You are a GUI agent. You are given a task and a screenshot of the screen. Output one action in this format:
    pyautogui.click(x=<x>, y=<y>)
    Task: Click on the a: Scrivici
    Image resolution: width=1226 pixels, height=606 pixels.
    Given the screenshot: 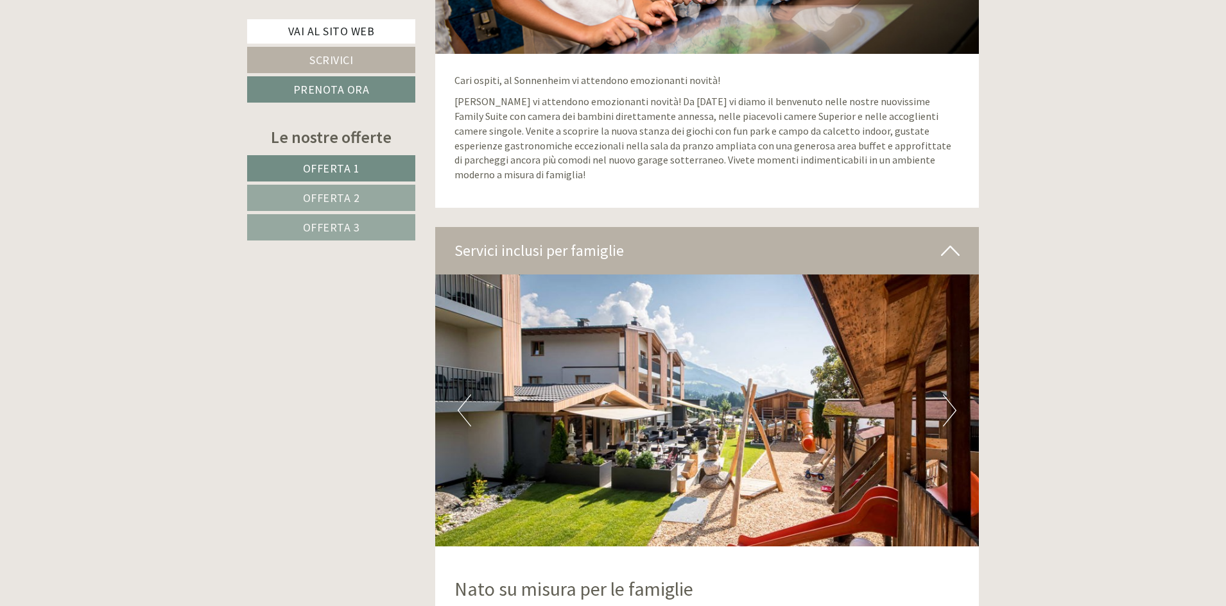 What is the action you would take?
    pyautogui.click(x=331, y=60)
    